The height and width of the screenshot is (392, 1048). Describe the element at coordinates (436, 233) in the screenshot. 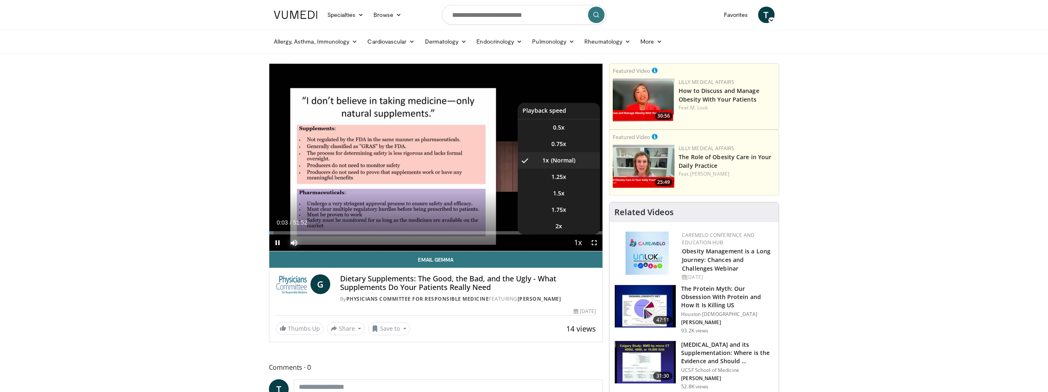

I see `div: Progress Bar` at that location.